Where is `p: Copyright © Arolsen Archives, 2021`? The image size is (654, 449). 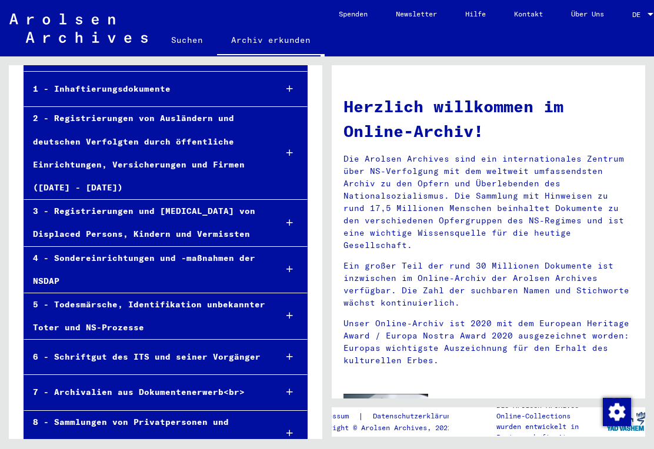 p: Copyright © Arolsen Archives, 2021 is located at coordinates (390, 428).